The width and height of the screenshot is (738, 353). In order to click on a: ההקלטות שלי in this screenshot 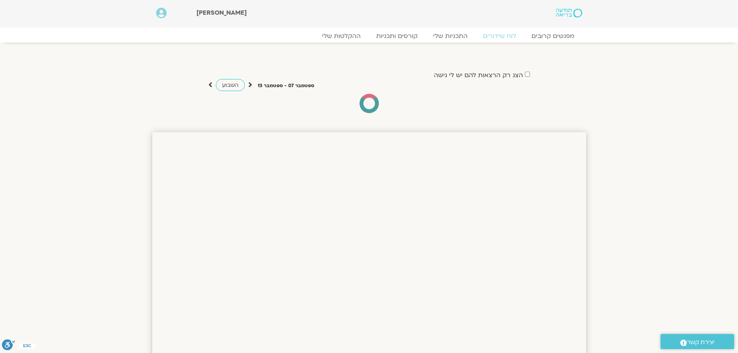, I will do `click(341, 36)`.